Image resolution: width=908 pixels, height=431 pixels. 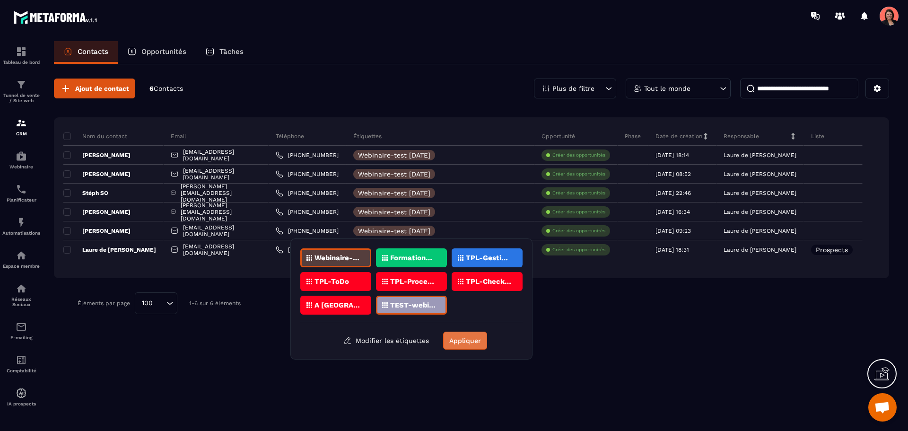 What do you see at coordinates (164, 52) in the screenshot?
I see `p: Opportunités` at bounding box center [164, 52].